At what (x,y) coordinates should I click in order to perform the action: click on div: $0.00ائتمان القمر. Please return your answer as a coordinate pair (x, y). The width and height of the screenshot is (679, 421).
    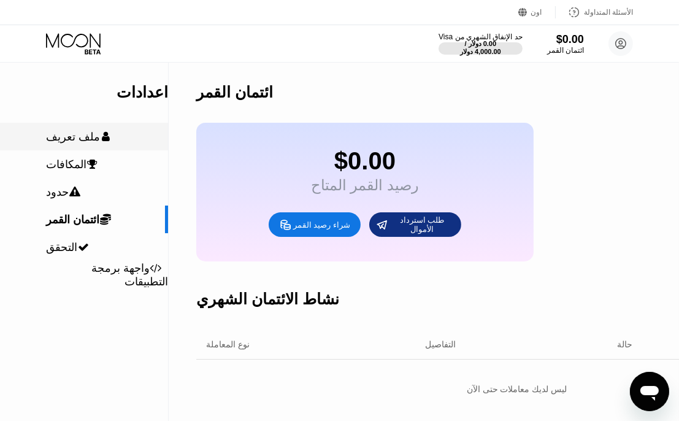
    Looking at the image, I should click on (565, 44).